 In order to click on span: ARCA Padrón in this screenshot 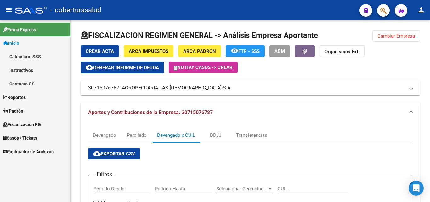, I will do `click(200, 51)`.